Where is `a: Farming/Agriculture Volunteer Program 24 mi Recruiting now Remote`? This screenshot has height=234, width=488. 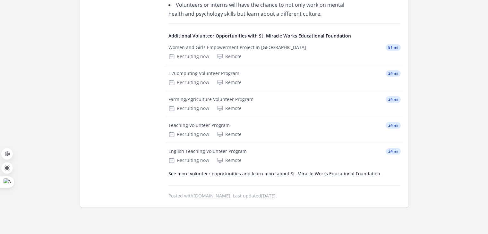
a: Farming/Agriculture Volunteer Program 24 mi Recruiting now Remote is located at coordinates (285, 104).